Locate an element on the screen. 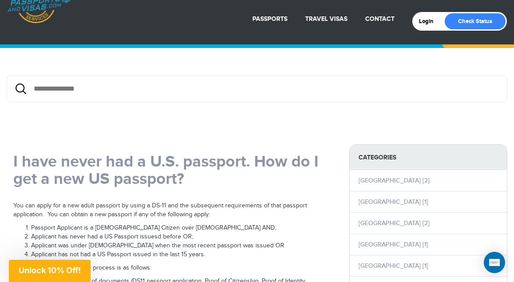 The height and width of the screenshot is (282, 514). a: Contact is located at coordinates (380, 19).